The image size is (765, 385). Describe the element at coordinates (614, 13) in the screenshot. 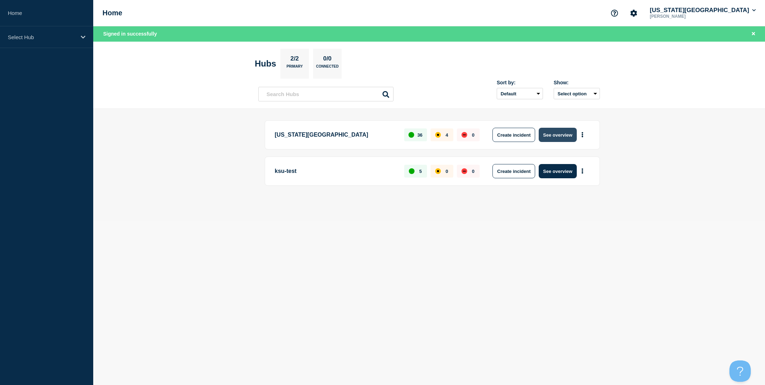

I see `button: Support` at that location.